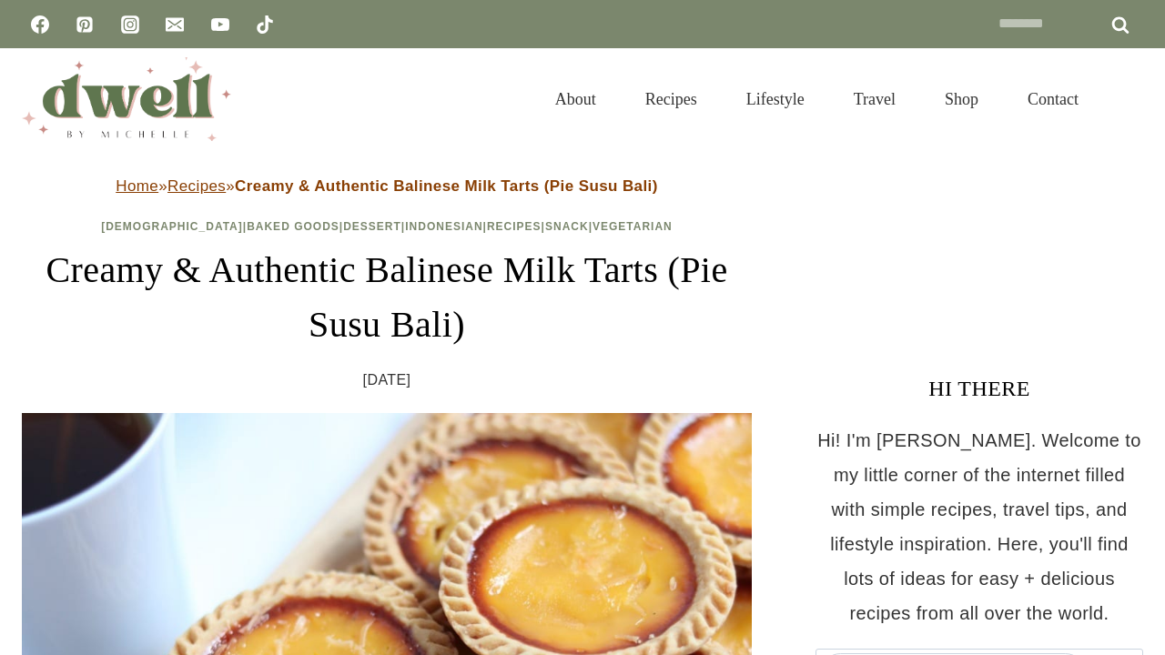 Image resolution: width=1165 pixels, height=655 pixels. What do you see at coordinates (293, 227) in the screenshot?
I see `a: Baked Goods` at bounding box center [293, 227].